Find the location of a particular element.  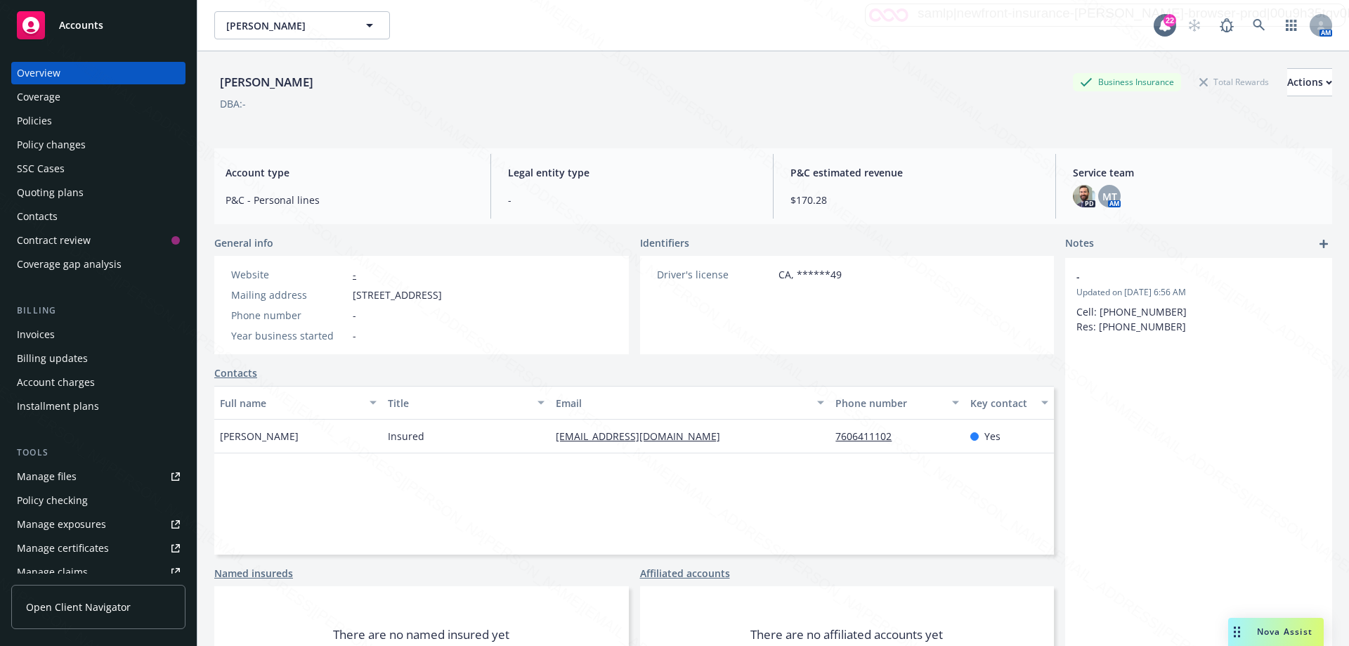

button: Email is located at coordinates (690, 403).